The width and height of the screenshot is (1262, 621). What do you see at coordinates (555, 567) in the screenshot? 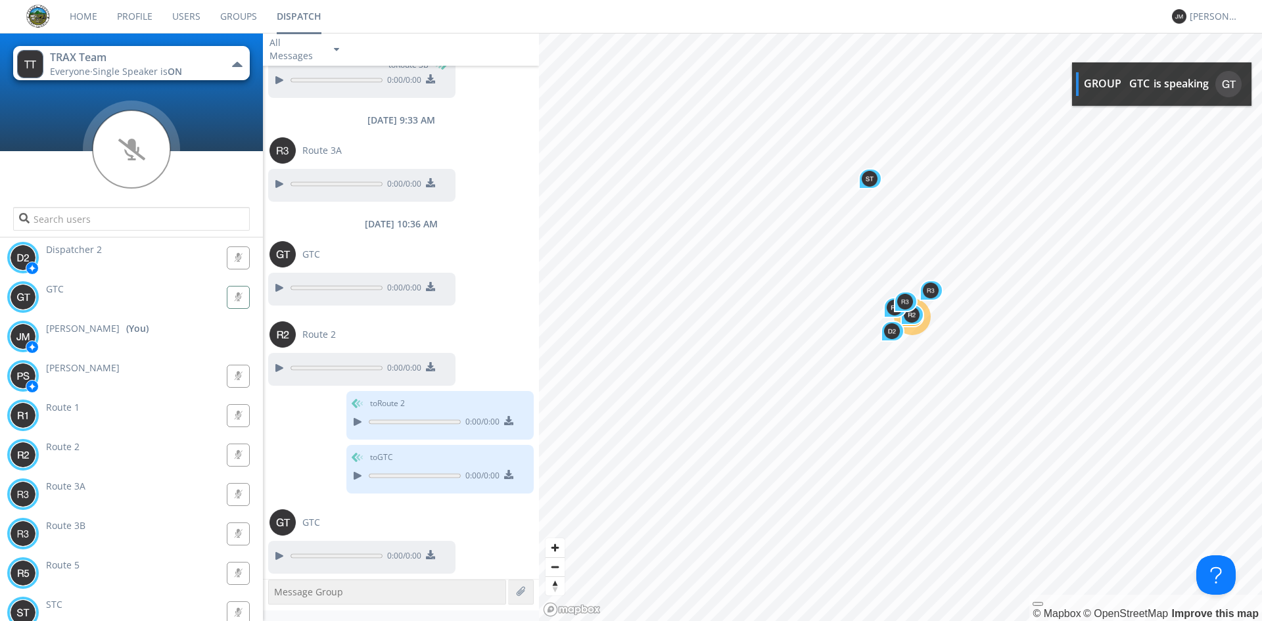
I see `span: Zoom out` at bounding box center [555, 567].